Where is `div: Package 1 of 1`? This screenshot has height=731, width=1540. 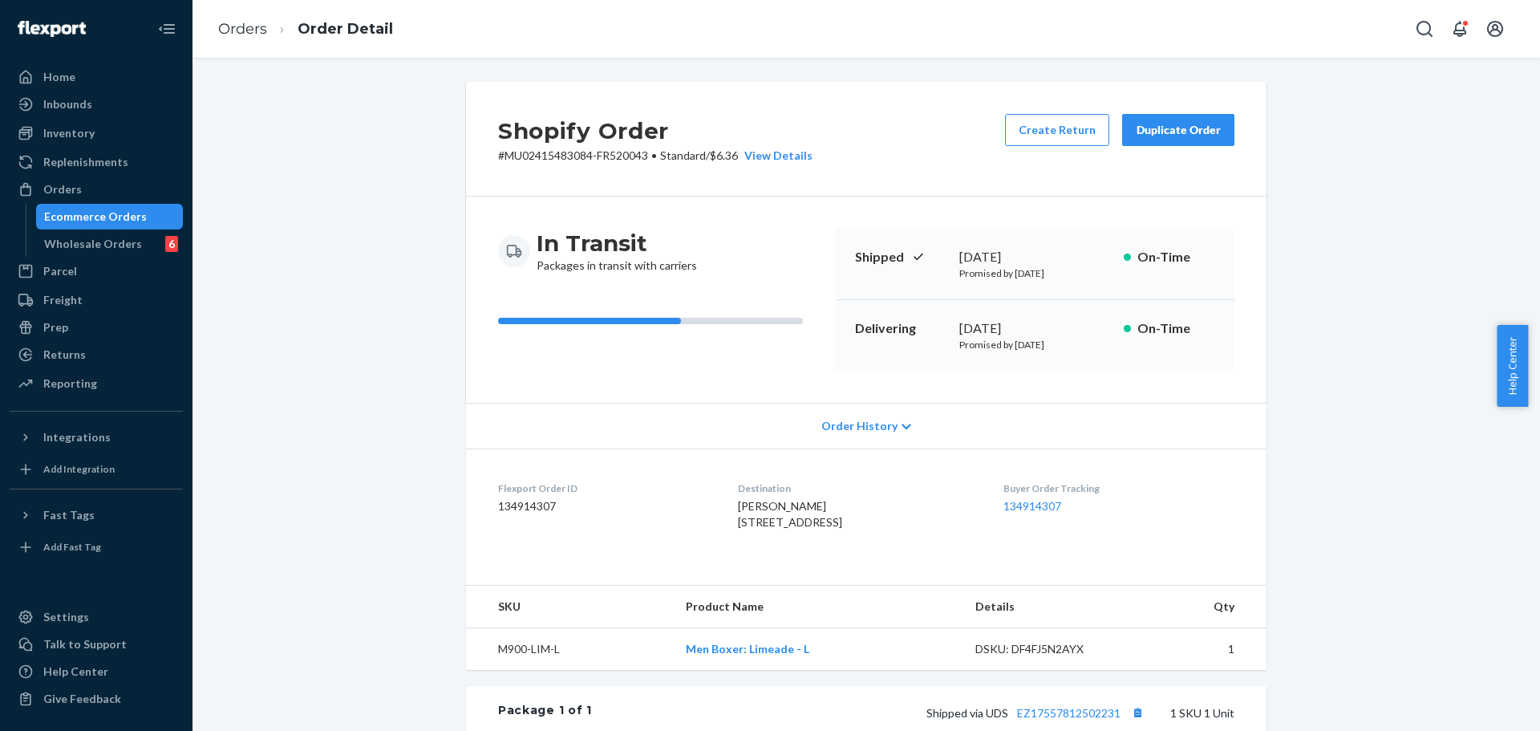 div: Package 1 of 1 is located at coordinates (545, 712).